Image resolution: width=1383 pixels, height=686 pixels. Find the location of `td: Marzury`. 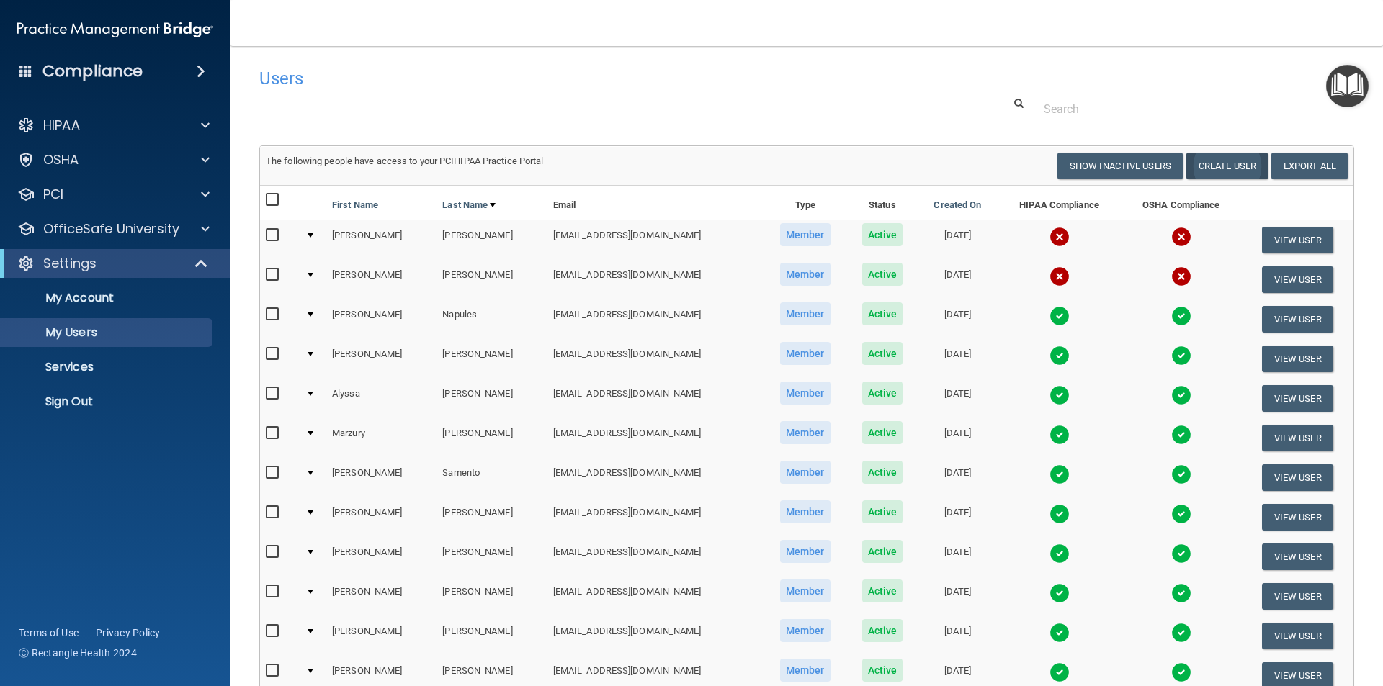

td: Marzury is located at coordinates (381, 438).